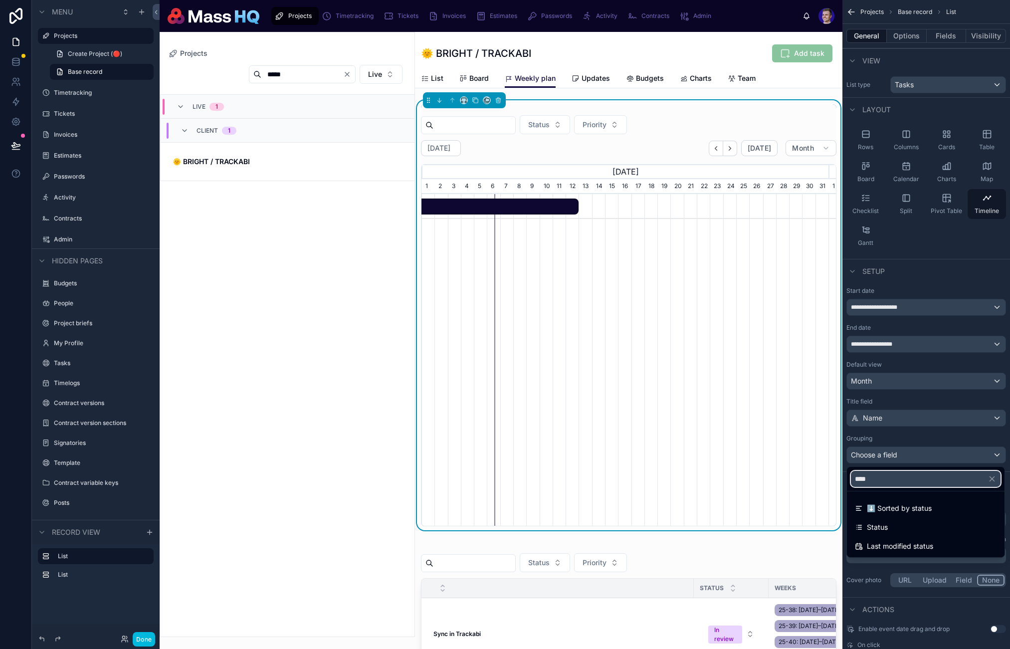 The height and width of the screenshot is (649, 1010). What do you see at coordinates (355, 16) in the screenshot?
I see `span: Timetracking` at bounding box center [355, 16].